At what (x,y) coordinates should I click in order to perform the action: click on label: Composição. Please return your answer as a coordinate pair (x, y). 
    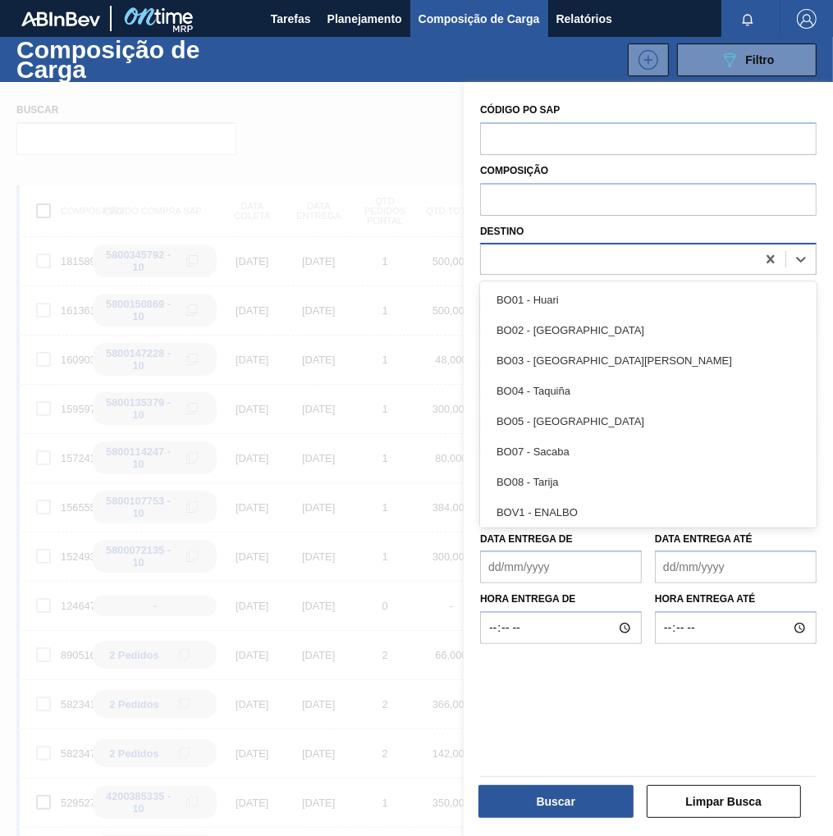
    Looking at the image, I should click on (514, 171).